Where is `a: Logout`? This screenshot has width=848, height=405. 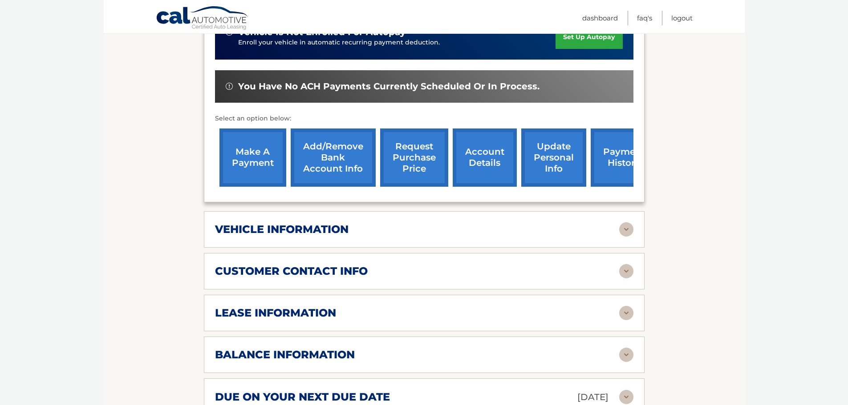
a: Logout is located at coordinates (682, 18).